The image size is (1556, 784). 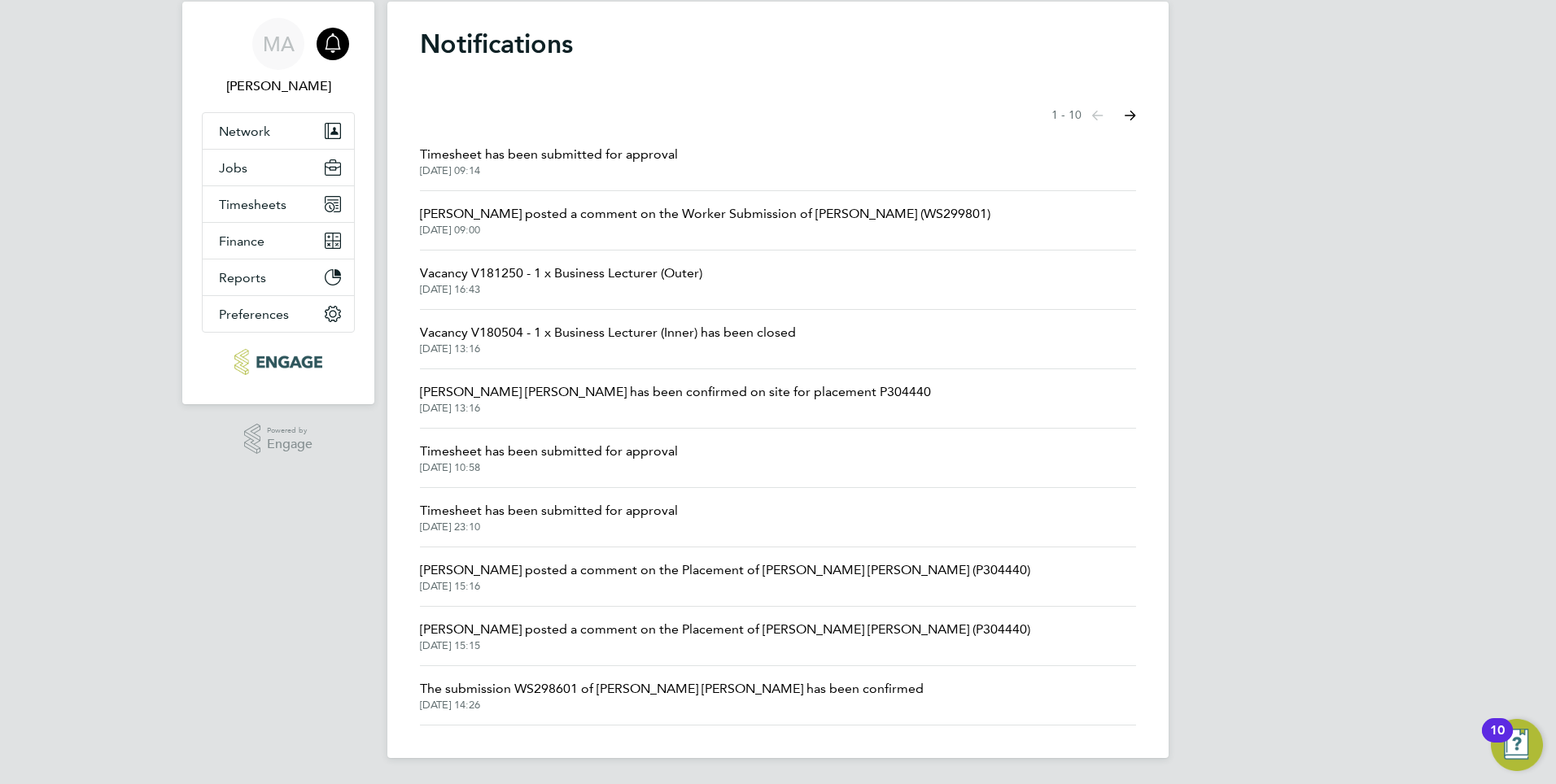 What do you see at coordinates (561, 273) in the screenshot?
I see `span: Vacancy V181250 - 1 x Business Lecturer (Outer)` at bounding box center [561, 273].